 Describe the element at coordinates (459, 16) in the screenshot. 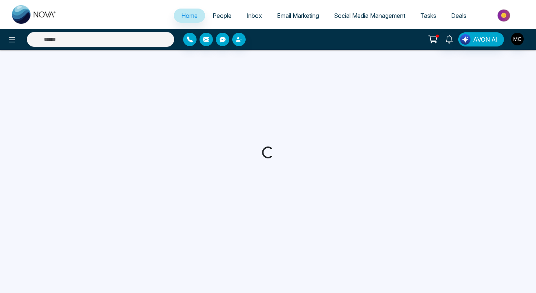

I see `span: Deals` at that location.